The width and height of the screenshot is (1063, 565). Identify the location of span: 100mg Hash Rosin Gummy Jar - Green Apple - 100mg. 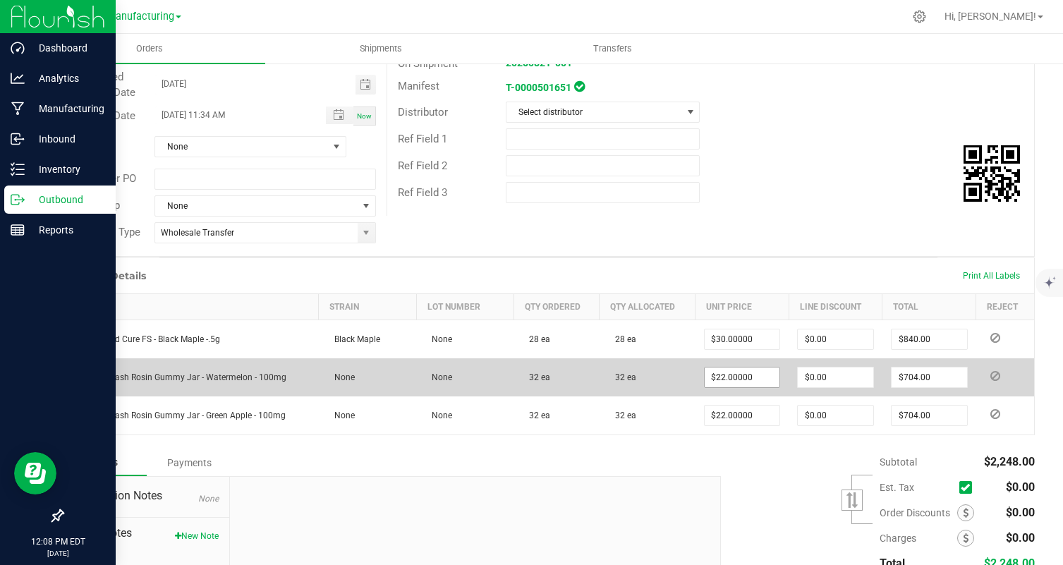
(179, 416).